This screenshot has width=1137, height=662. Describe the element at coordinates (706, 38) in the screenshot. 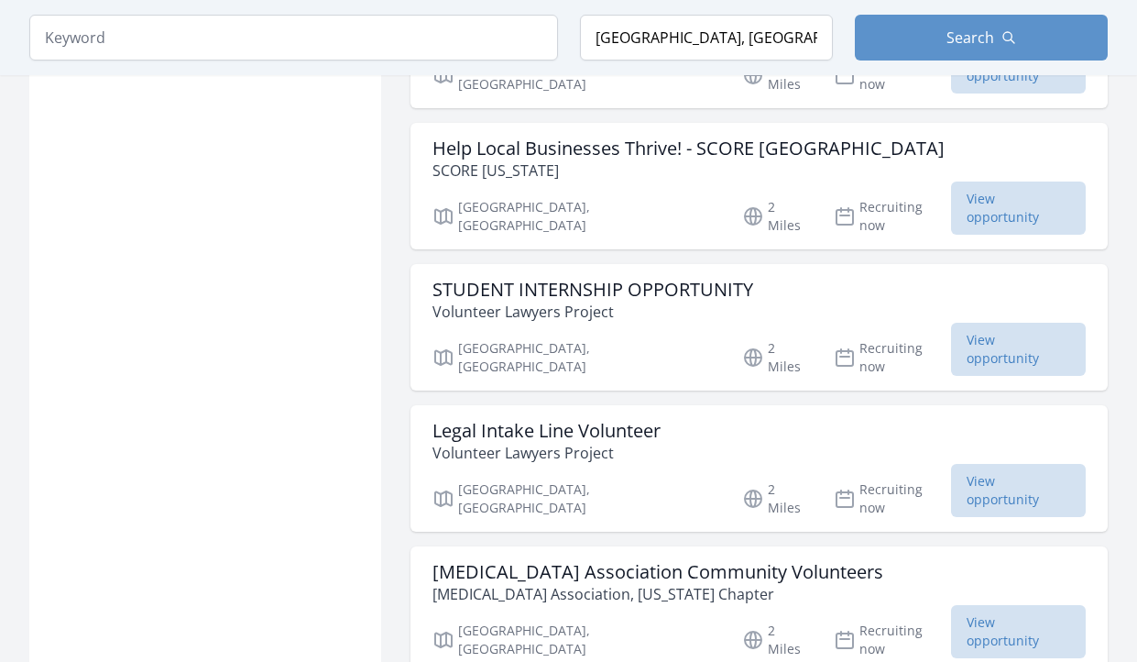

I see `input: Location` at that location.